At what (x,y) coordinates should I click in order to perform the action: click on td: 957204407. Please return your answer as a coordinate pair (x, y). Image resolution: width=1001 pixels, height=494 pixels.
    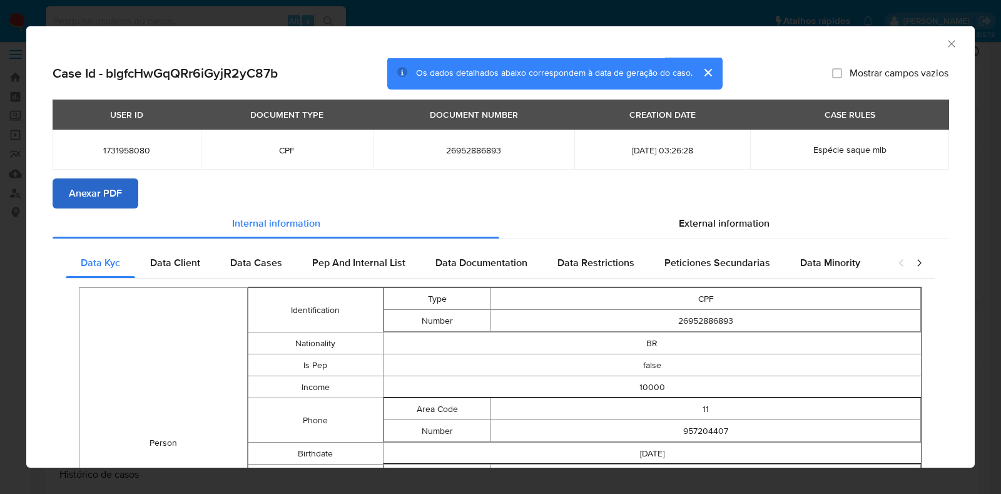
    Looking at the image, I should click on (706, 430).